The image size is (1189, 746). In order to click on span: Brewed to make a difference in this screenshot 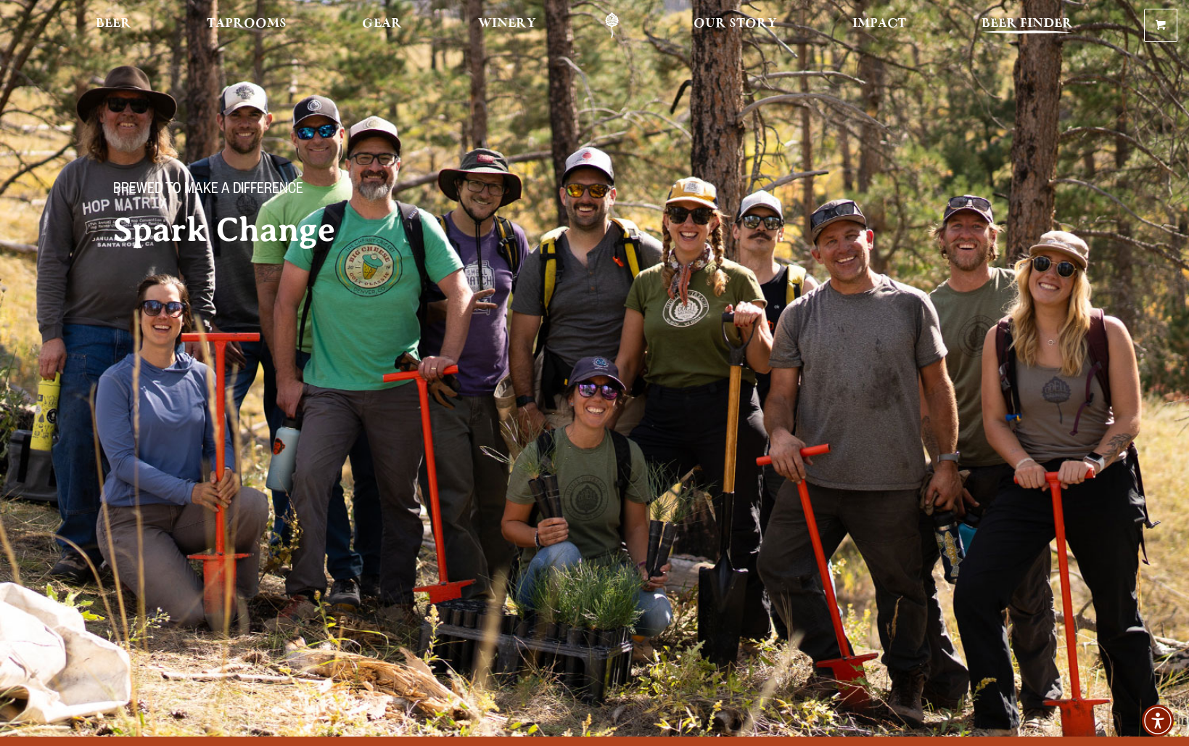, I will do `click(208, 191)`.